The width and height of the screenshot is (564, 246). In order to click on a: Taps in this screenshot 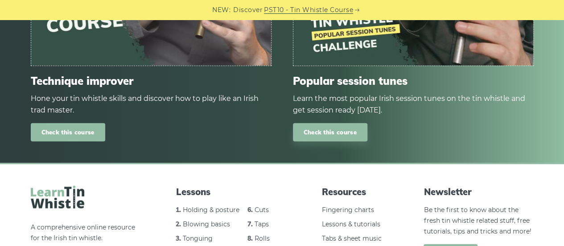, I will do `click(262, 224)`.